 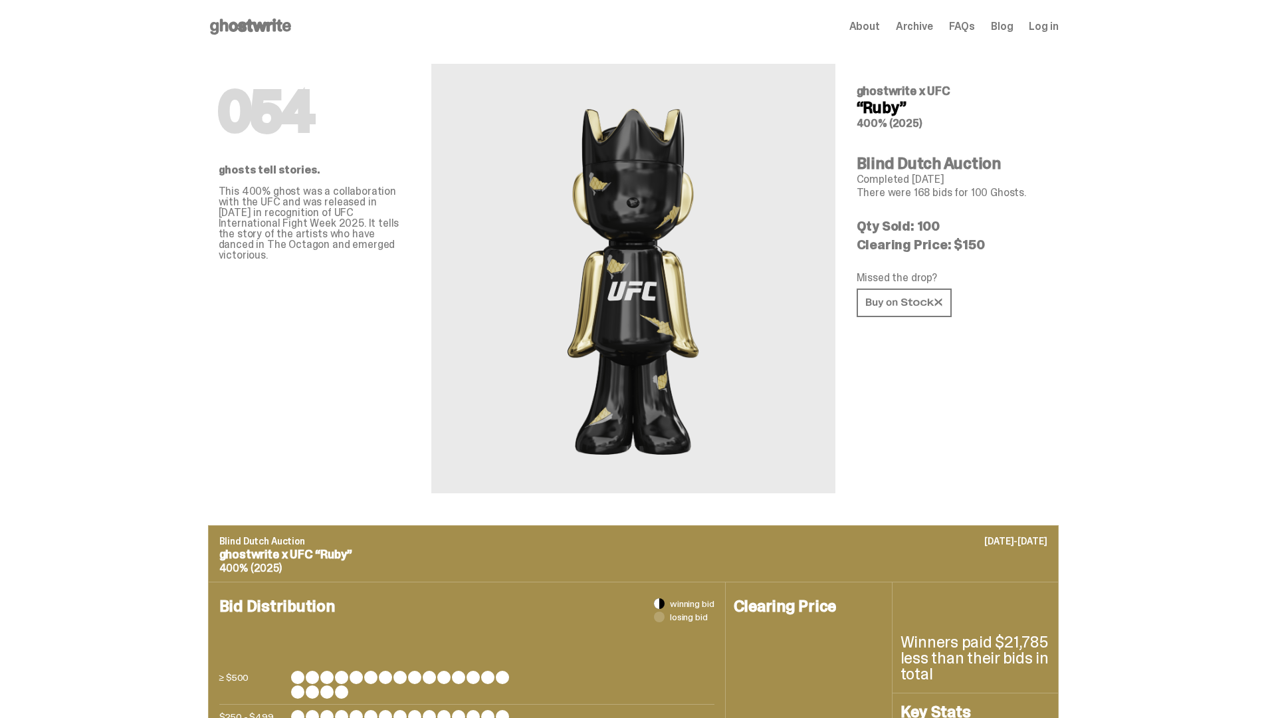 What do you see at coordinates (252, 684) in the screenshot?
I see `p: ≥ $500` at bounding box center [252, 684].